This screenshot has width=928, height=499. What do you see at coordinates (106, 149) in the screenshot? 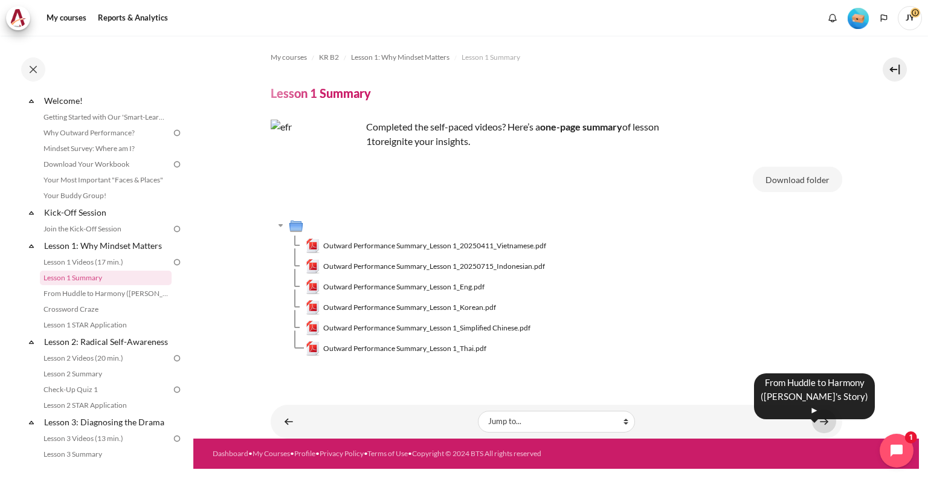
I see `a: Mindset Survey: Where am I?` at bounding box center [106, 149].